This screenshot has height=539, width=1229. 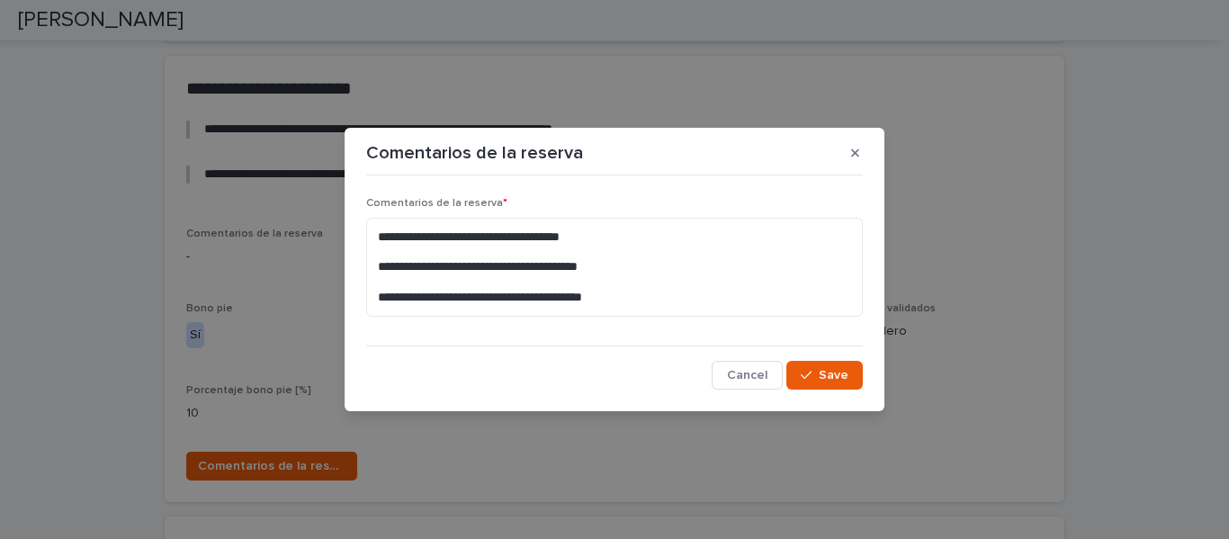 What do you see at coordinates (747, 375) in the screenshot?
I see `span: Cancel` at bounding box center [747, 375].